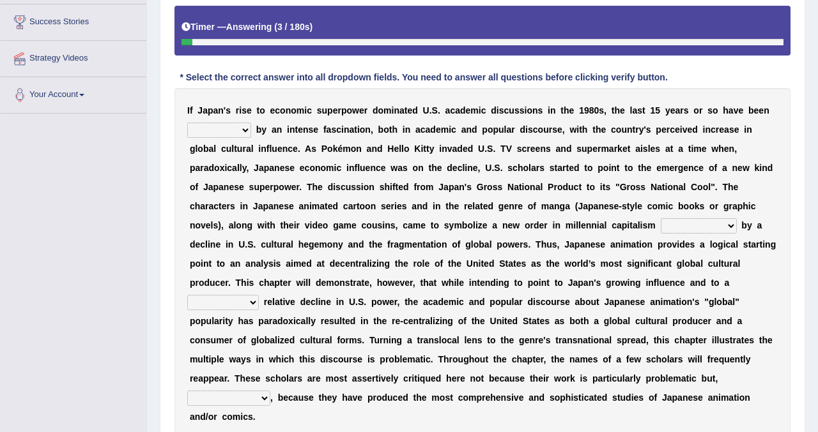  Describe the element at coordinates (581, 111) in the screenshot. I see `b: 1` at that location.